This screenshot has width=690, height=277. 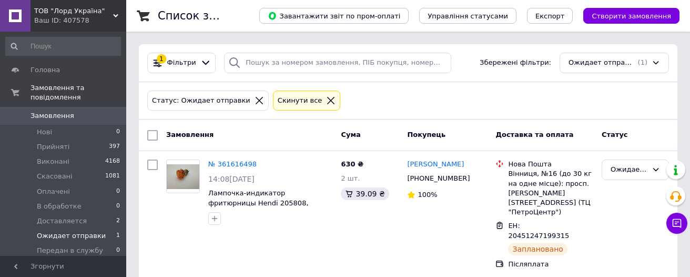 I want to click on span: 2 шт., so click(x=350, y=178).